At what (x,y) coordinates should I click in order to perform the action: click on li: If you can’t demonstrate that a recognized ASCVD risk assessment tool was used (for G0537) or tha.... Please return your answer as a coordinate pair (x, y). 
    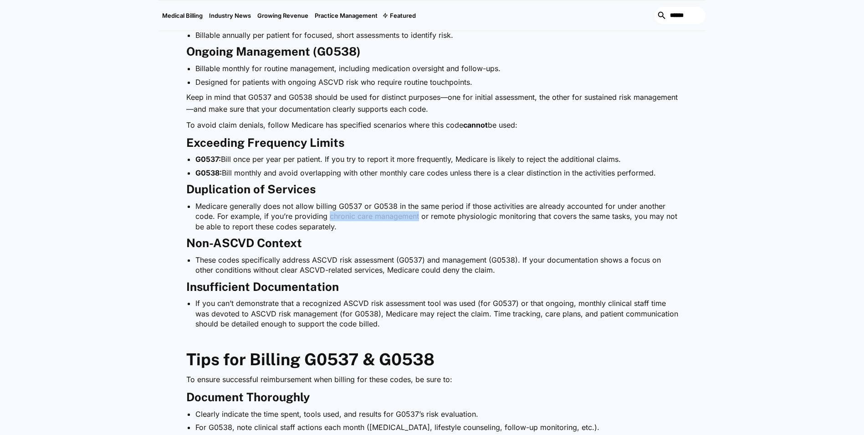
    Looking at the image, I should click on (437, 313).